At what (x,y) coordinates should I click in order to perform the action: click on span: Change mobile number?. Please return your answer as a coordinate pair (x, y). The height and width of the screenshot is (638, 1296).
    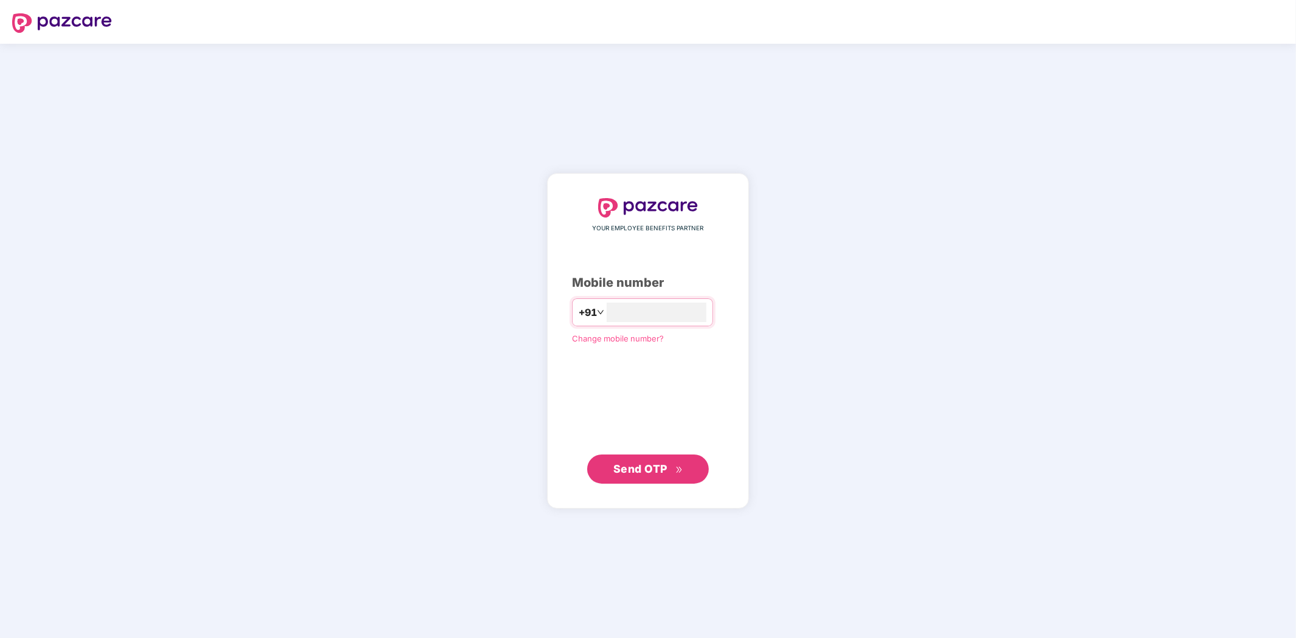
    Looking at the image, I should click on (618, 339).